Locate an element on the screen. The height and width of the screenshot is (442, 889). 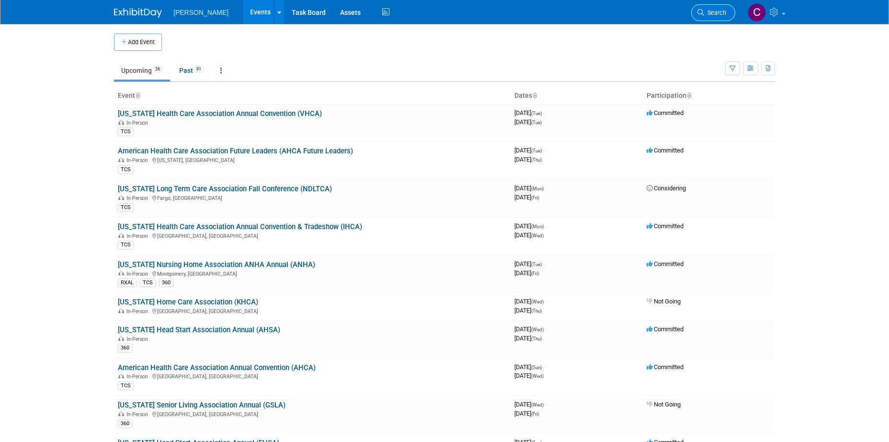
a: Sort by Event Name is located at coordinates (137, 95).